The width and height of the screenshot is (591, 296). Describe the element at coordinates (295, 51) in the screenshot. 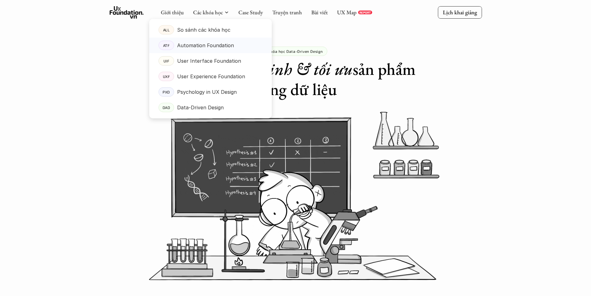

I see `p: Khóa học Data-Driven Design` at that location.